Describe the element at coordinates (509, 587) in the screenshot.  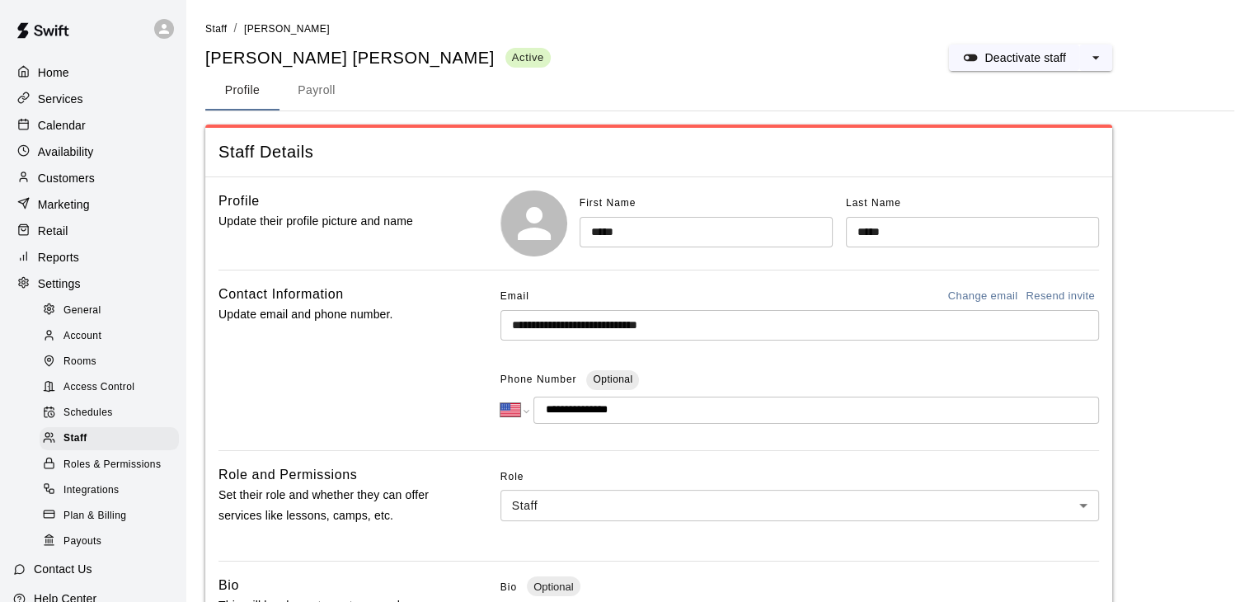
I see `span: Bio` at that location.